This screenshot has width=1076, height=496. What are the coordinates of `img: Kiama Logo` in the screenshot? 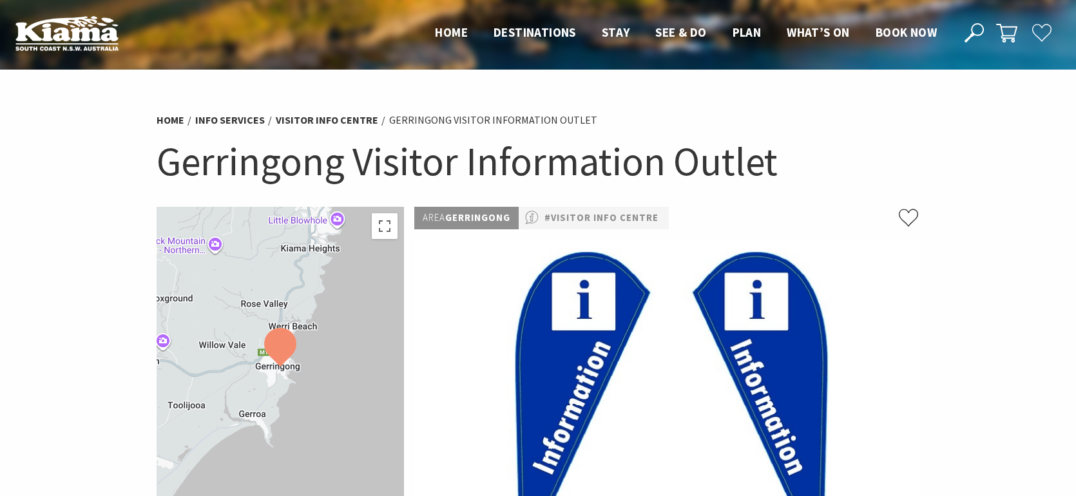 It's located at (67, 33).